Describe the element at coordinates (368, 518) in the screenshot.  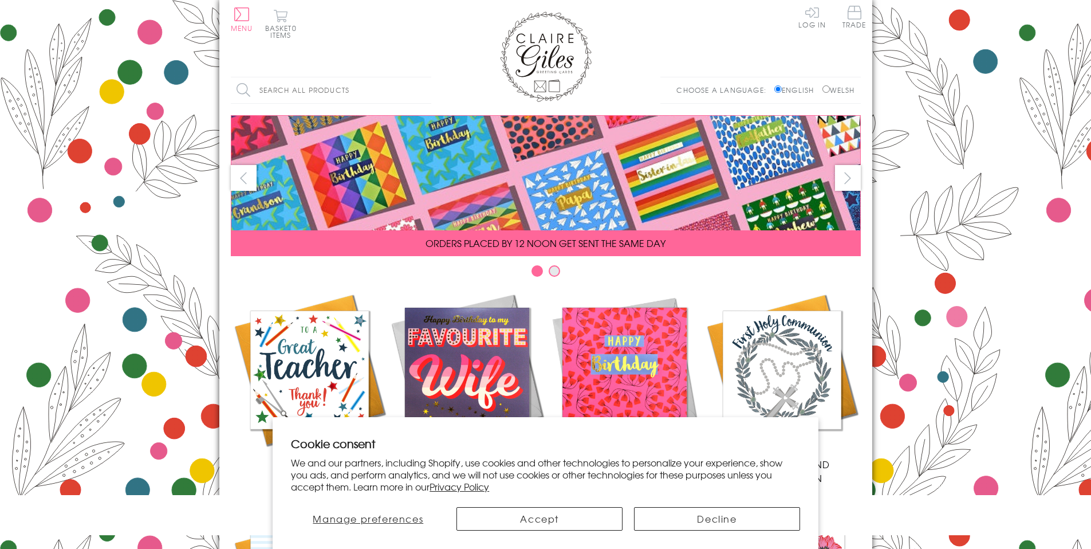
I see `button: Manage preferences` at that location.